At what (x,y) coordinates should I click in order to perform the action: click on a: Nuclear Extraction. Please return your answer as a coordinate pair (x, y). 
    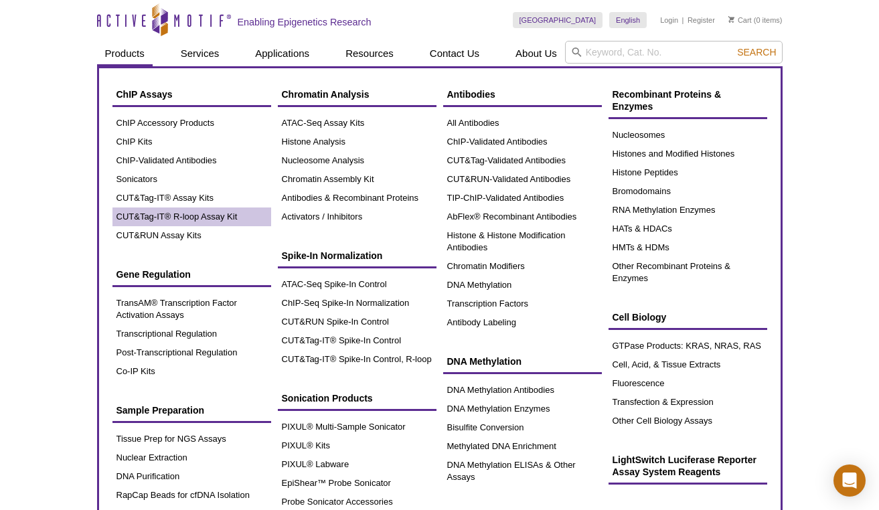
    Looking at the image, I should click on (191, 458).